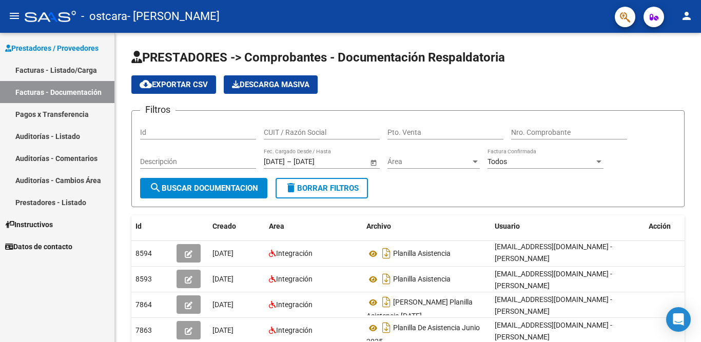  I want to click on app-download-masive: Descarga masiva de comprobantes (adjuntos), so click(271, 85).